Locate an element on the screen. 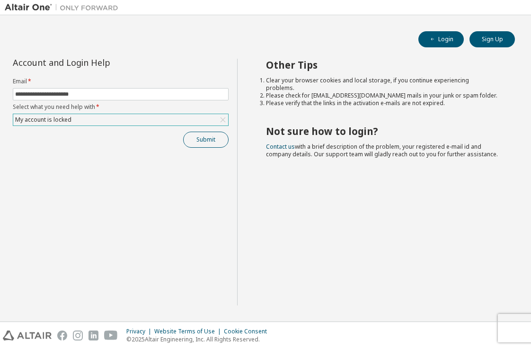 This screenshot has height=349, width=531. button: Submit is located at coordinates (206, 140).